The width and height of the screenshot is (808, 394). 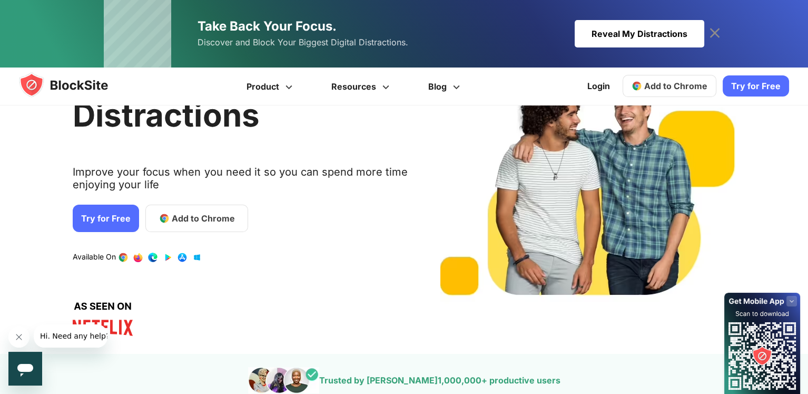 I want to click on a: Blog, so click(x=446, y=86).